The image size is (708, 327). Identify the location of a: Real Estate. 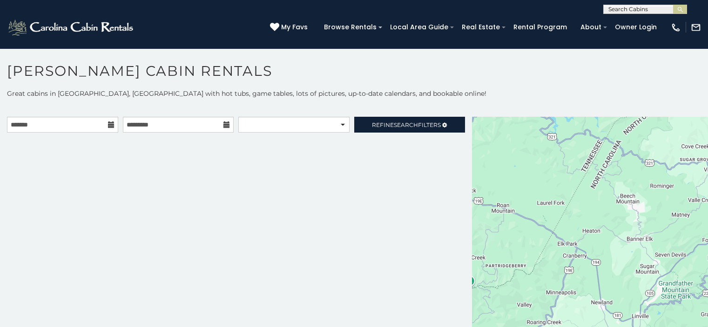
(481, 27).